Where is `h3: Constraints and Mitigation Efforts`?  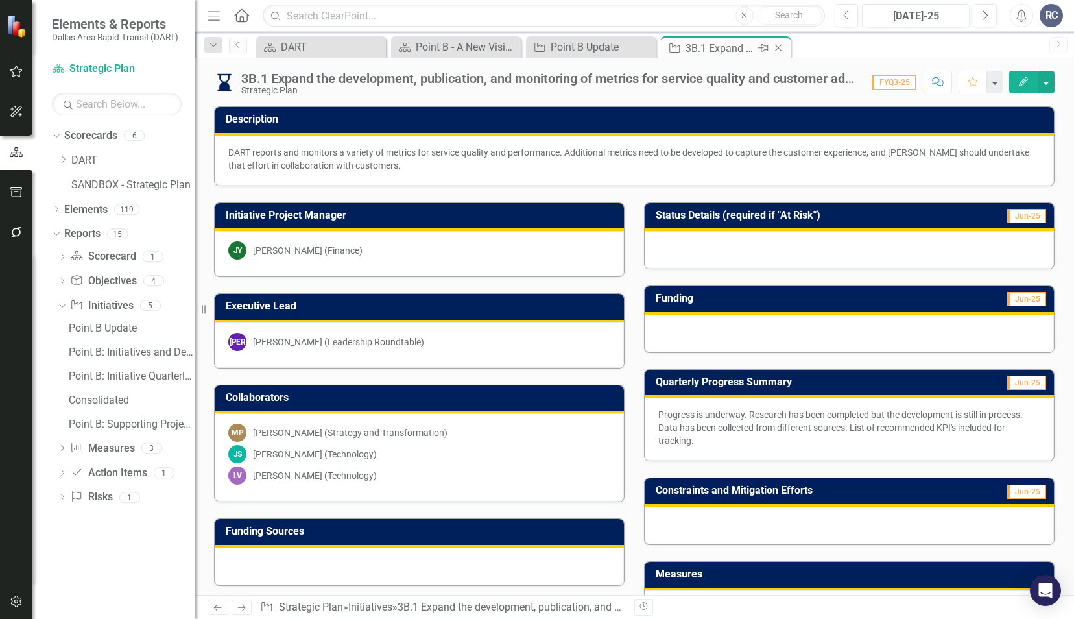 h3: Constraints and Mitigation Efforts is located at coordinates (811, 490).